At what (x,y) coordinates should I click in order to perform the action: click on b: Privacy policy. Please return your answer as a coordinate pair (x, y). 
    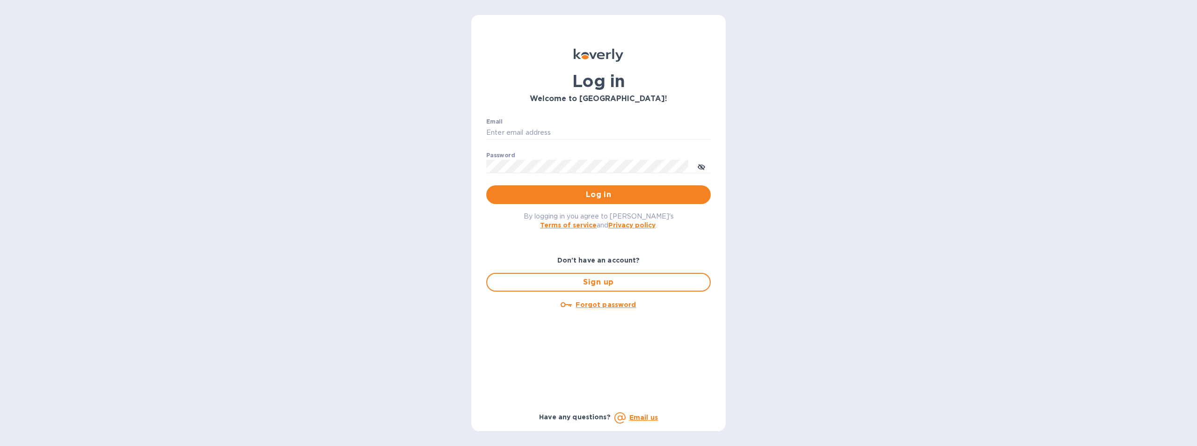
    Looking at the image, I should click on (632, 225).